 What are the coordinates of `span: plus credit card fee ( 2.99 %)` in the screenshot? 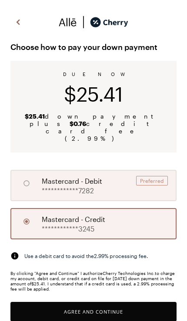 It's located at (93, 131).